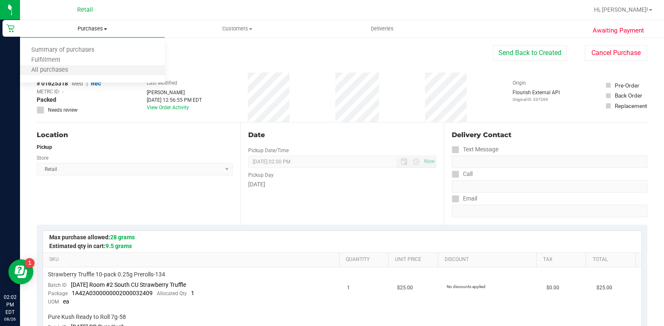  What do you see at coordinates (119, 246) in the screenshot?
I see `span: 9.5 grams` at bounding box center [119, 246].